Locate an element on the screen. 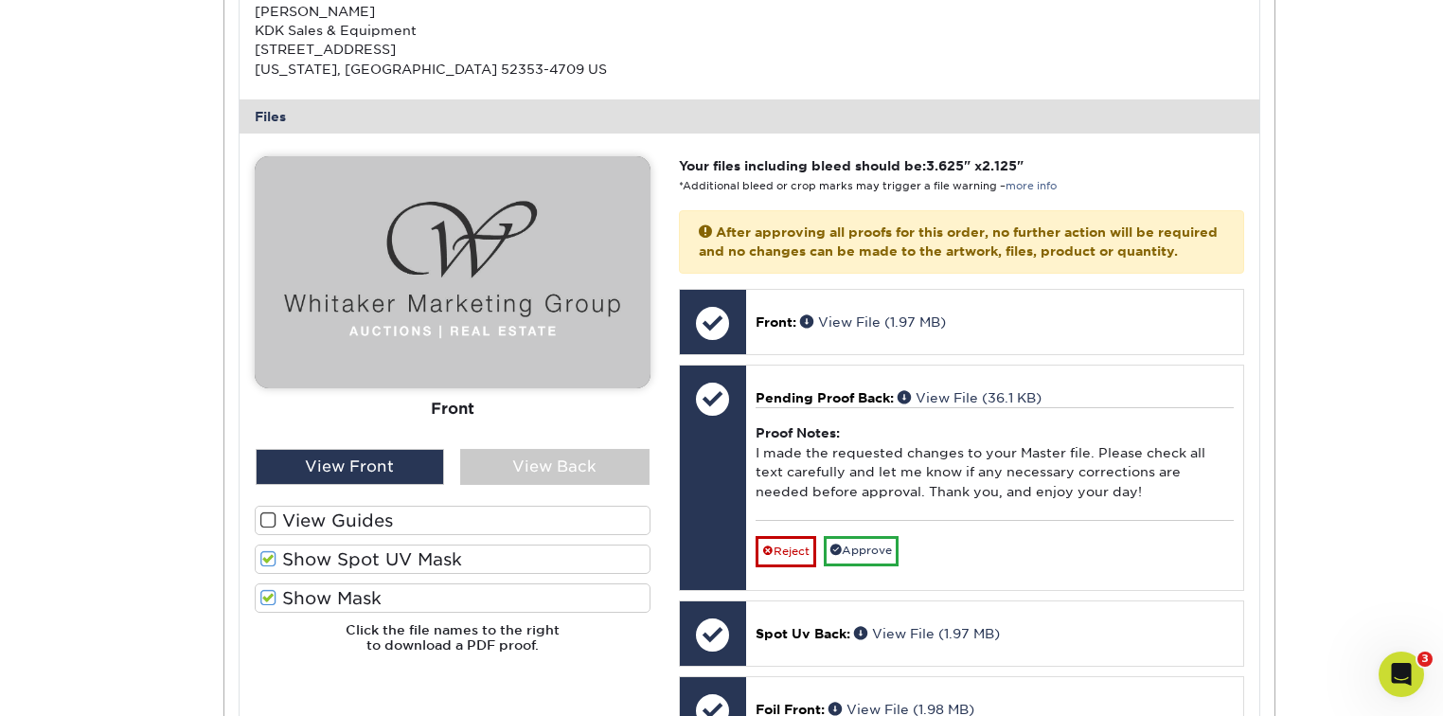 This screenshot has width=1443, height=716. div: I made the requested changes to your Master file. Please check all text carefully and let me know... is located at coordinates (994, 463).